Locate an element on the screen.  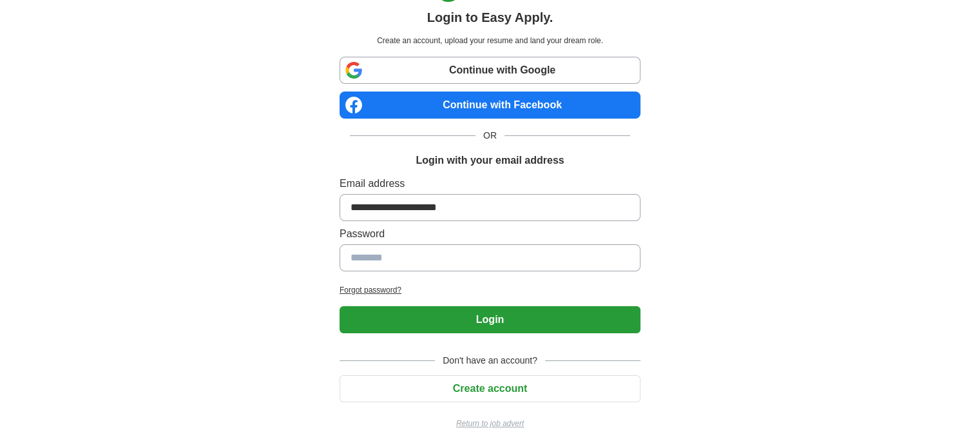
span: OR is located at coordinates (490, 135).